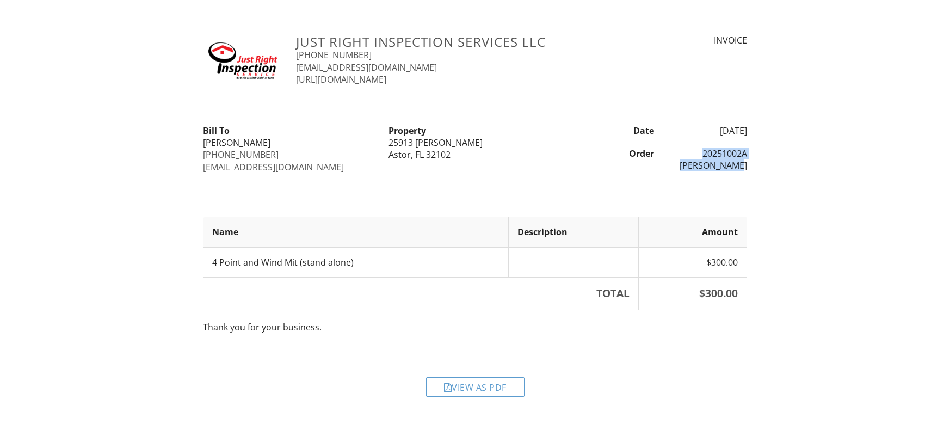 The height and width of the screenshot is (442, 950). I want to click on div: Date, so click(614, 131).